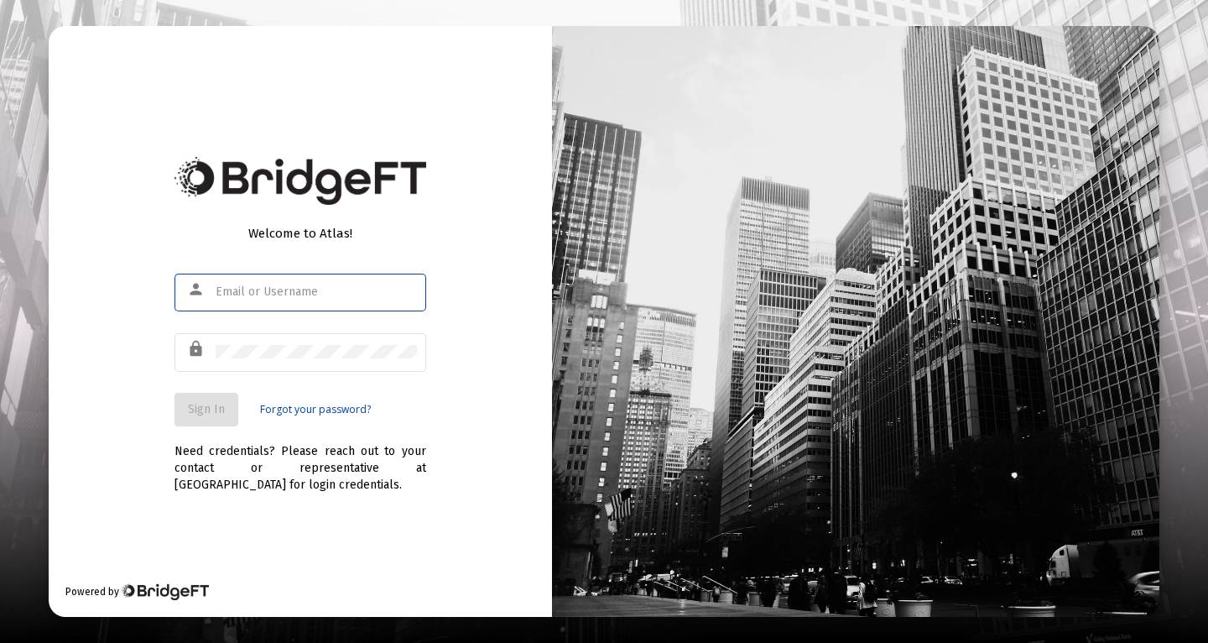  I want to click on a: Forgot your password?, so click(316, 409).